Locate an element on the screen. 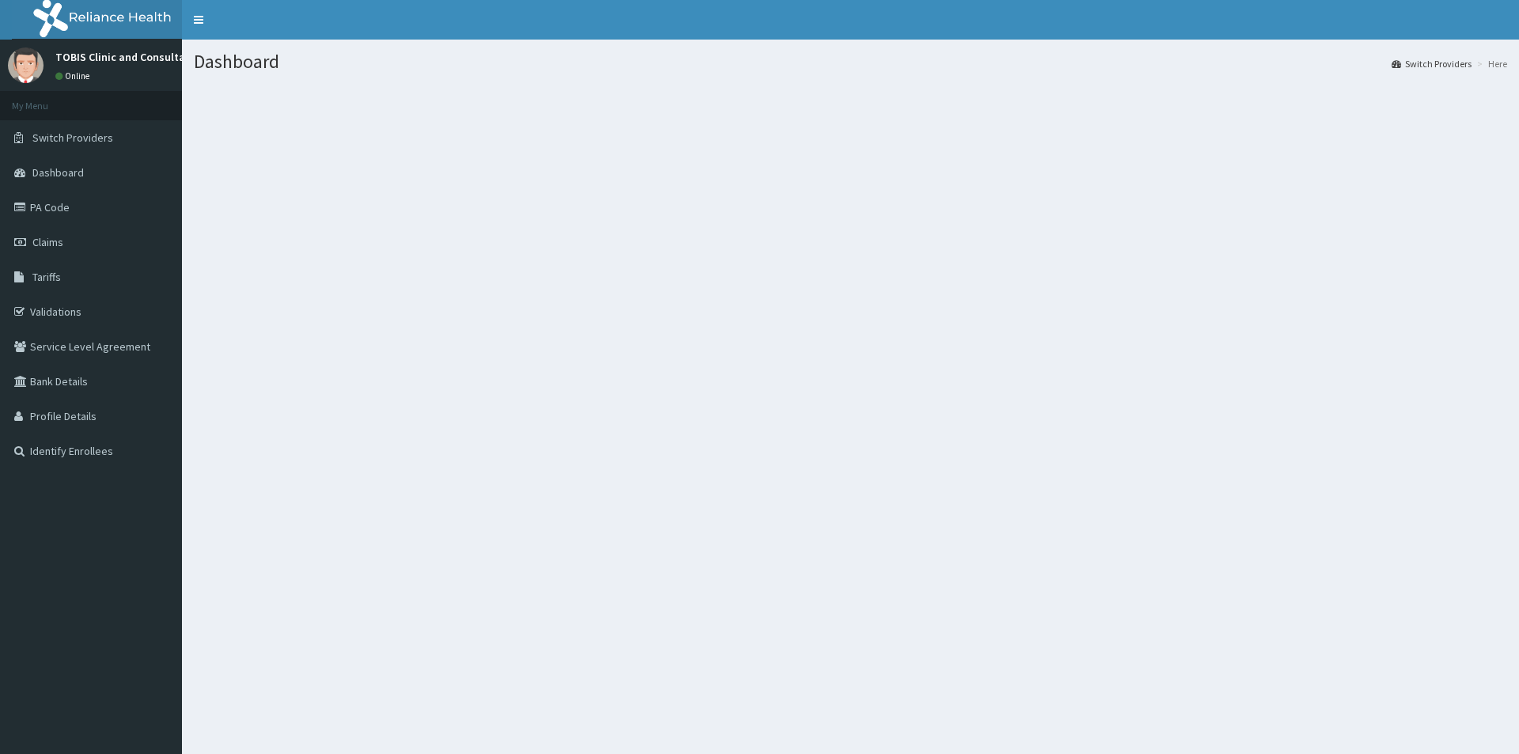  p: TOBIS Clinic and Consultants is located at coordinates (128, 57).